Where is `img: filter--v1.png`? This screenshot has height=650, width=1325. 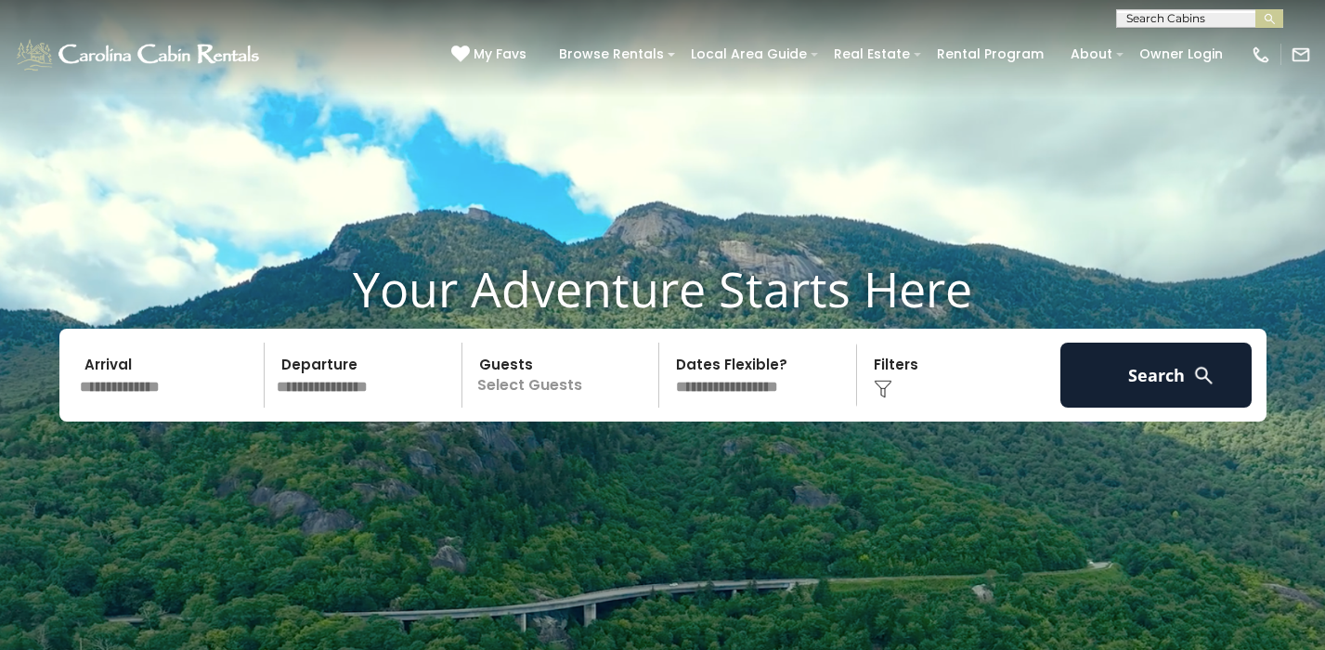
img: filter--v1.png is located at coordinates (883, 389).